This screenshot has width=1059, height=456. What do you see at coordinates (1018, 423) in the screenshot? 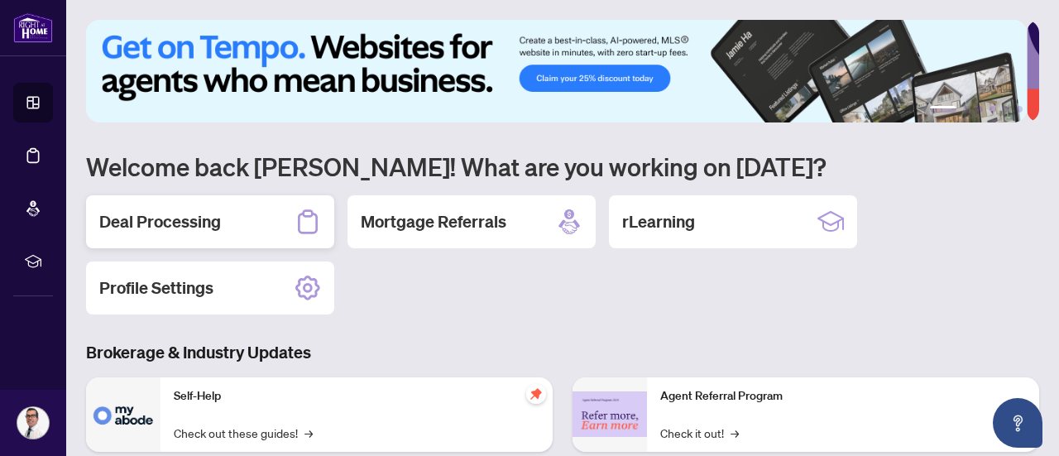
I see `button: Open asap` at bounding box center [1018, 423].